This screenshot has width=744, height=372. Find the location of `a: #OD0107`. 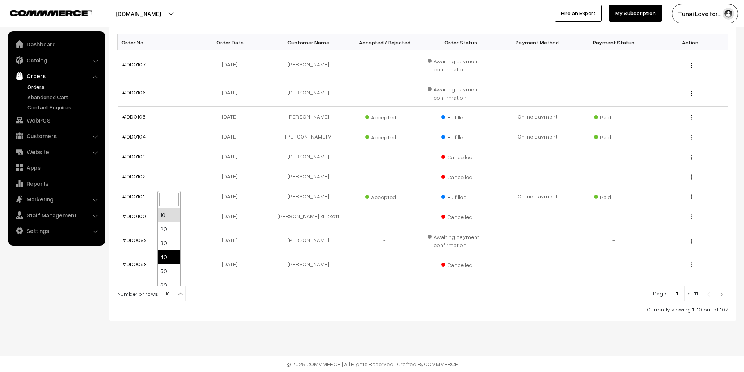

a: #OD0107 is located at coordinates (134, 64).